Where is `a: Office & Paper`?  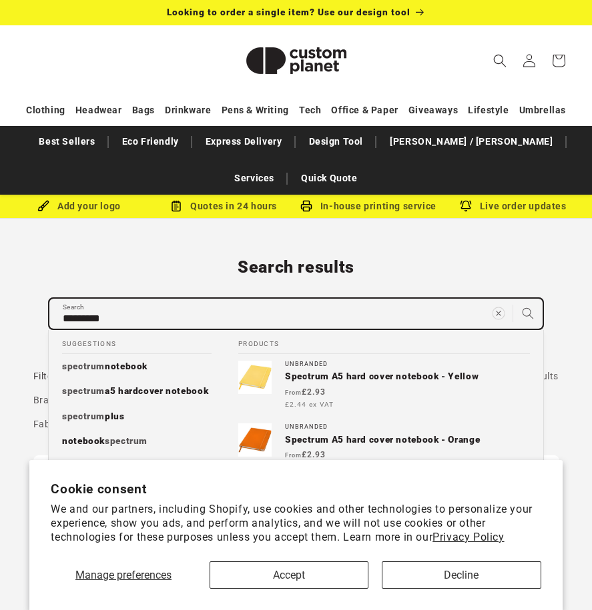
a: Office & Paper is located at coordinates (364, 110).